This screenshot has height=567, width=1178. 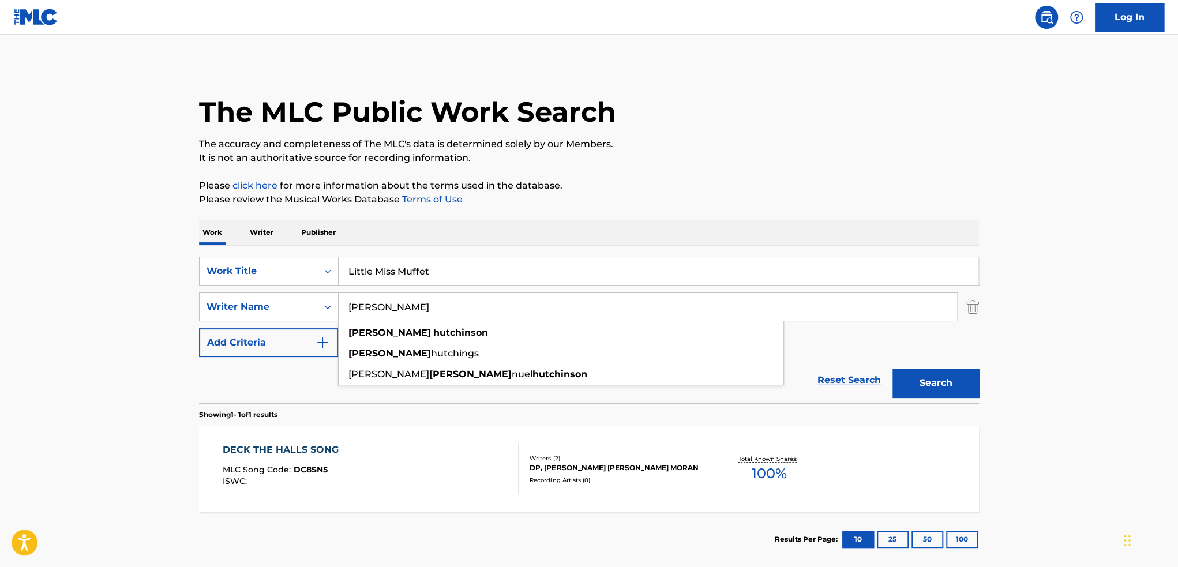 I want to click on img: search, so click(x=1046, y=17).